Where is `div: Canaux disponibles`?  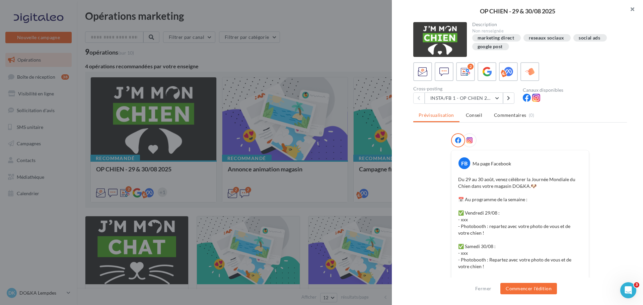 div: Canaux disponibles is located at coordinates (575, 90).